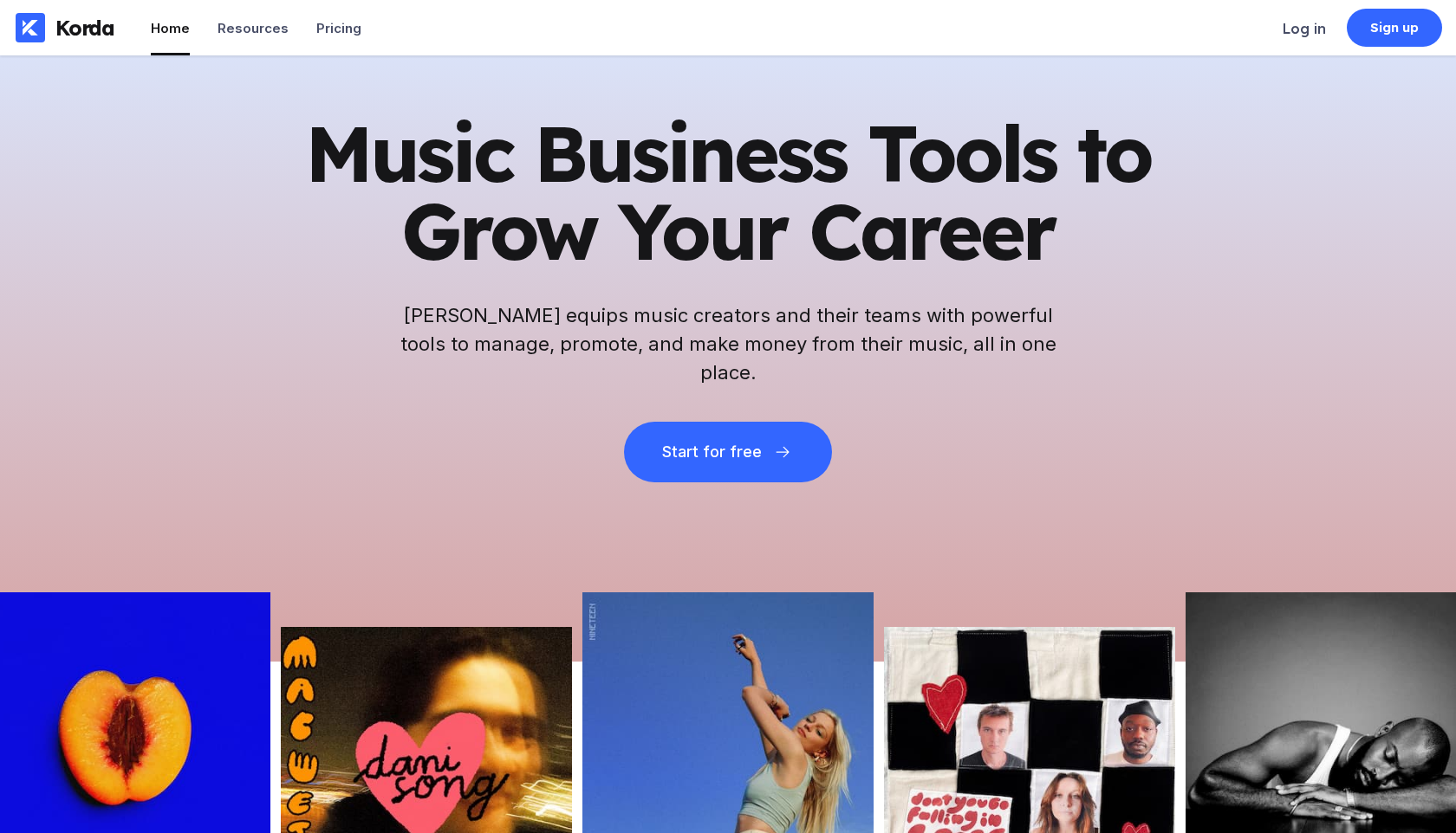 This screenshot has height=833, width=1456. Describe the element at coordinates (728, 452) in the screenshot. I see `button: Start for free` at that location.